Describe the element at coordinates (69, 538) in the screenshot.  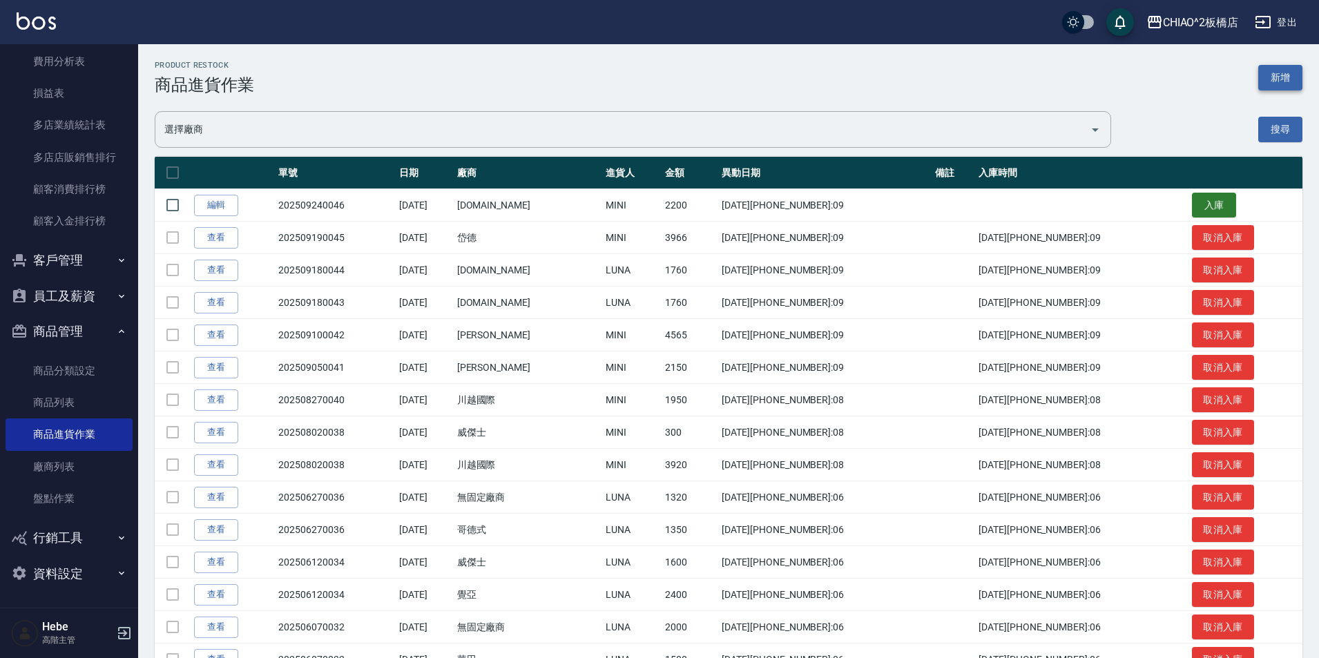
I see `button: 行銷工具` at that location.